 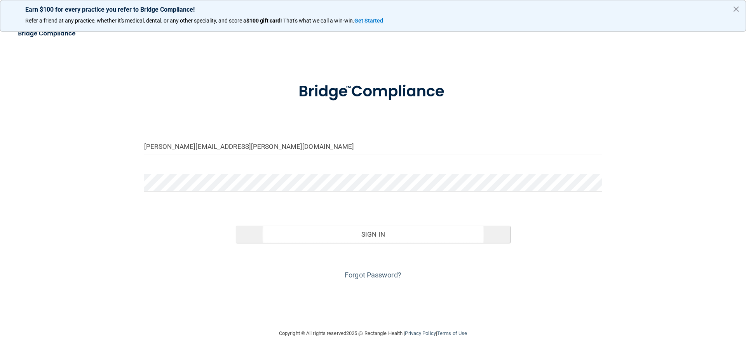 What do you see at coordinates (452, 333) in the screenshot?
I see `a: Terms of Use` at bounding box center [452, 333].